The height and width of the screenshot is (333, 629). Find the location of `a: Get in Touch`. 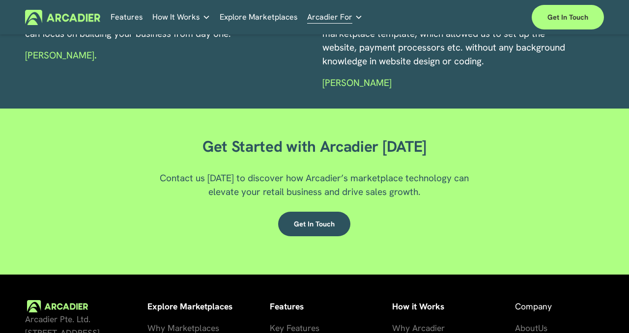

a: Get in Touch is located at coordinates (314, 224).